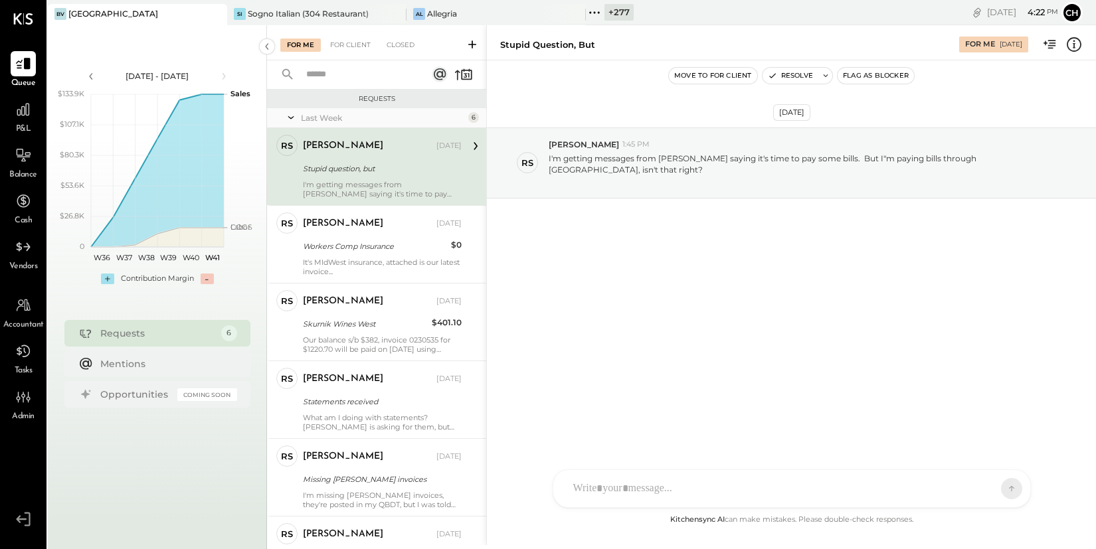 The image size is (1096, 549). Describe the element at coordinates (383, 118) in the screenshot. I see `div: Last Week` at that location.